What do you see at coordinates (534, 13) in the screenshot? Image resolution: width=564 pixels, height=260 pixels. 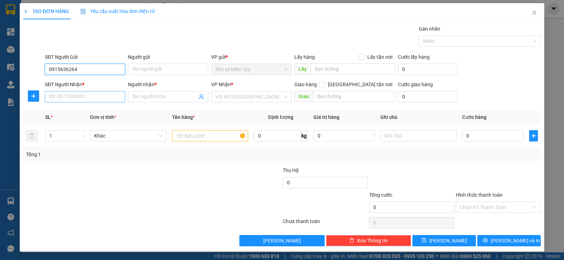 I see `button: Close` at bounding box center [534, 13].